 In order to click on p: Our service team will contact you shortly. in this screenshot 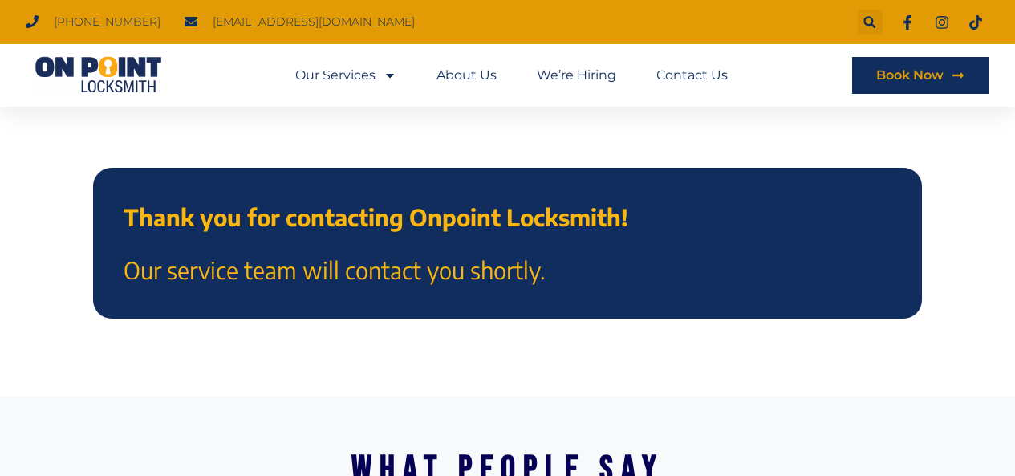, I will do `click(507, 270)`.